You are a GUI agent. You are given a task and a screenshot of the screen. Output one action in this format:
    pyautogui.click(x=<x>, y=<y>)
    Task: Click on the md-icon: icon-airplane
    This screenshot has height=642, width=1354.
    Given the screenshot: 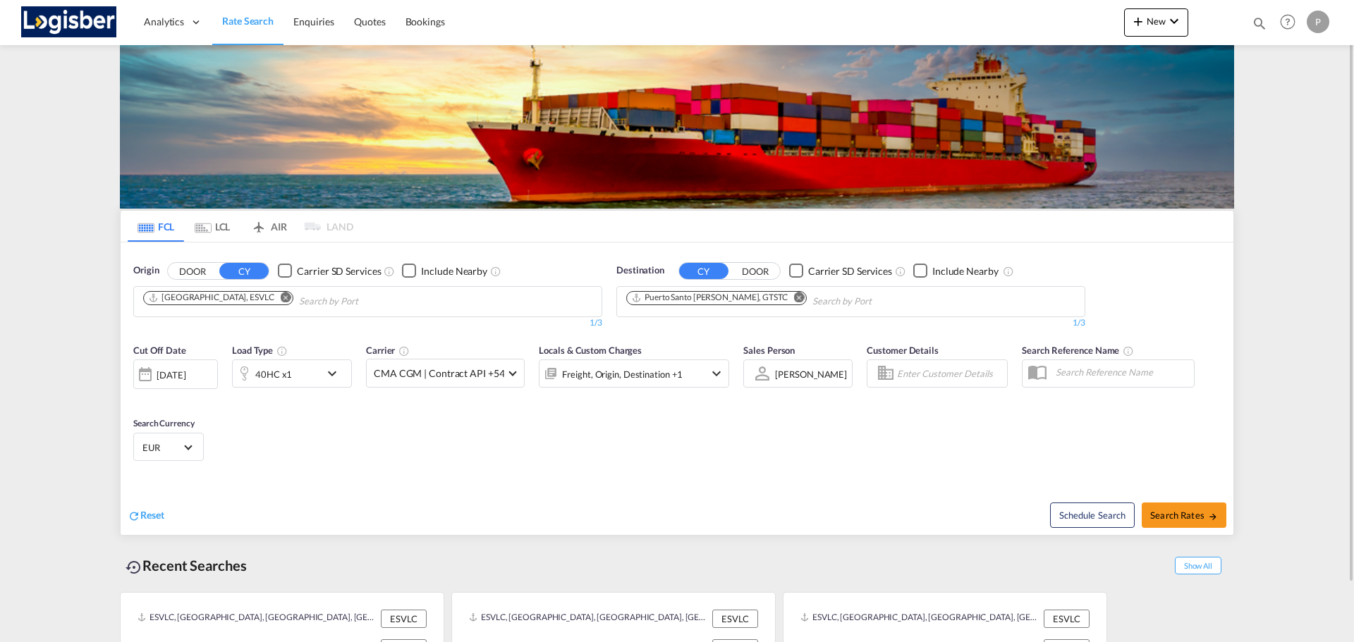 What is the action you would take?
    pyautogui.click(x=259, y=224)
    